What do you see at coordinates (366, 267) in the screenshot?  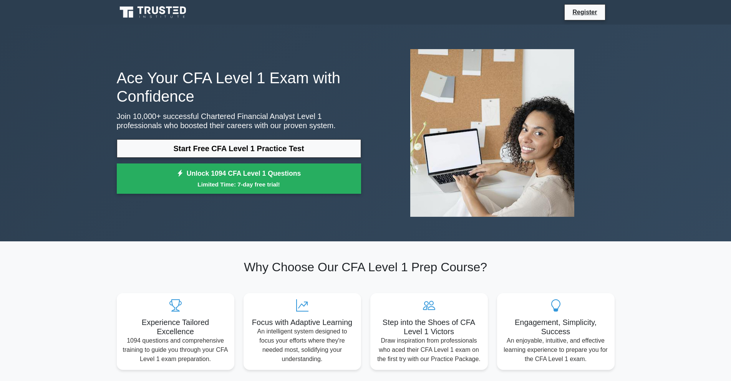 I see `h2: Why Choose Our CFA Level 1 Prep Course?` at bounding box center [366, 267].